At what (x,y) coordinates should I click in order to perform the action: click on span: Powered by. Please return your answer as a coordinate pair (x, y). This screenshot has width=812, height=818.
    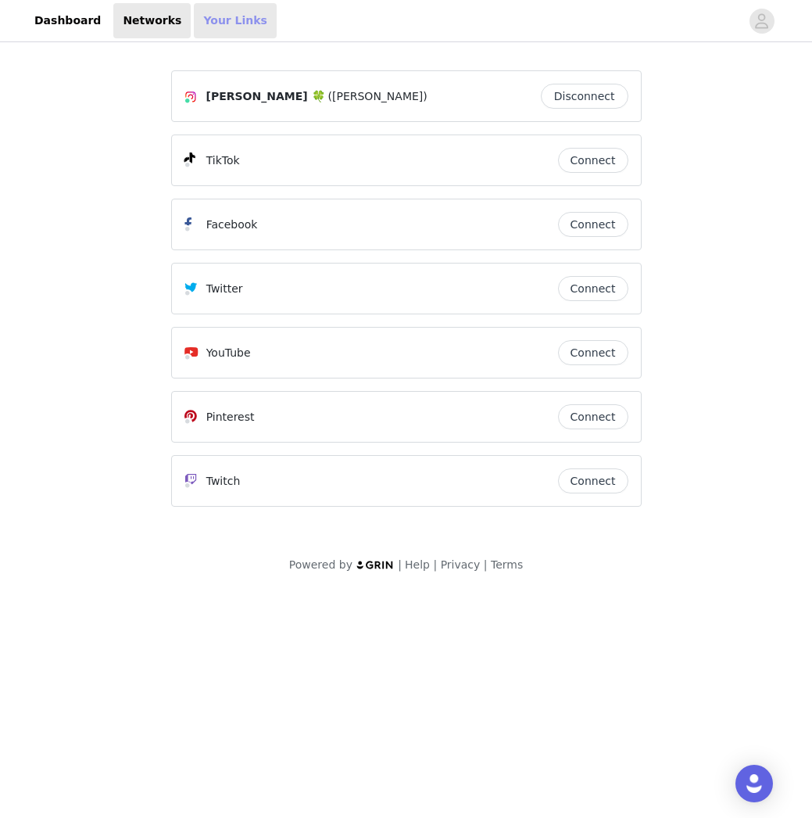
    Looking at the image, I should click on (321, 564).